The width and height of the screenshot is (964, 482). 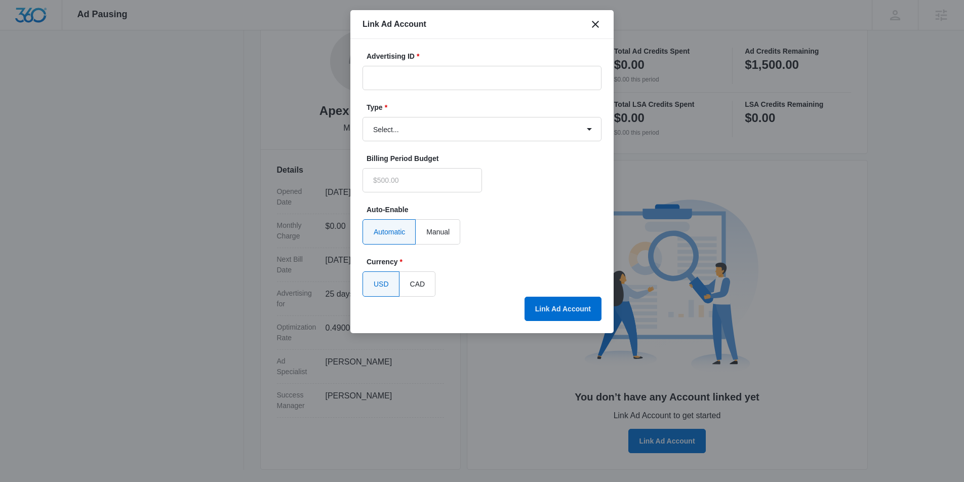 What do you see at coordinates (426, 158) in the screenshot?
I see `label: Billing Period Budget` at bounding box center [426, 158].